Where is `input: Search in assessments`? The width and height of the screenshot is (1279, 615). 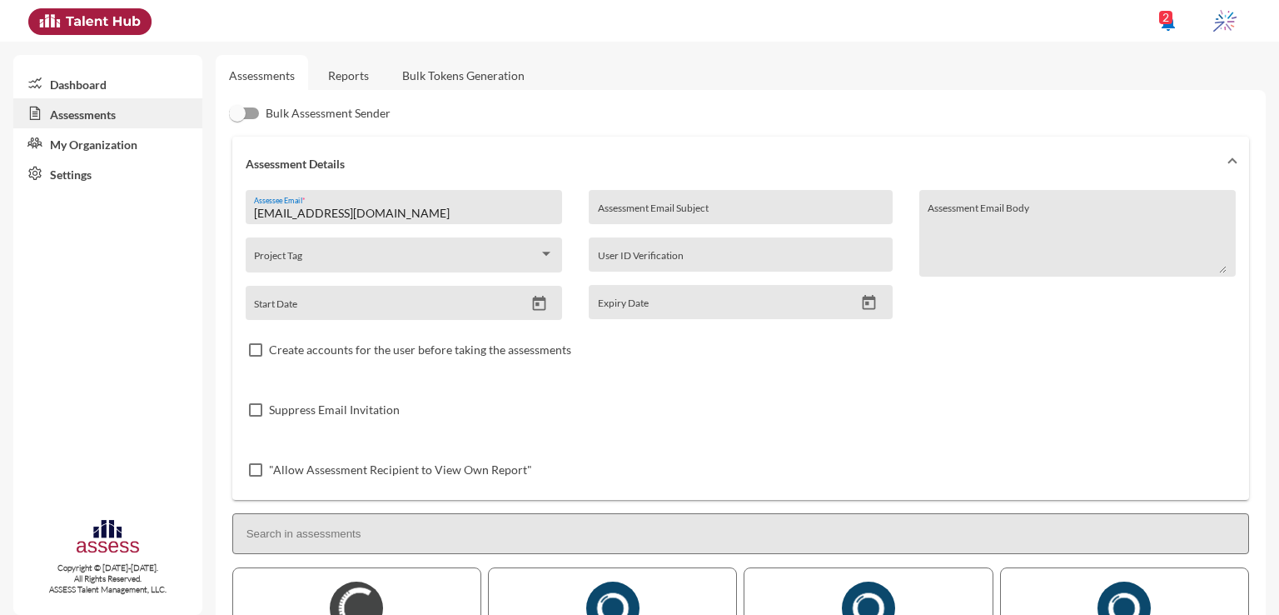 input: Search in assessments is located at coordinates (740, 533).